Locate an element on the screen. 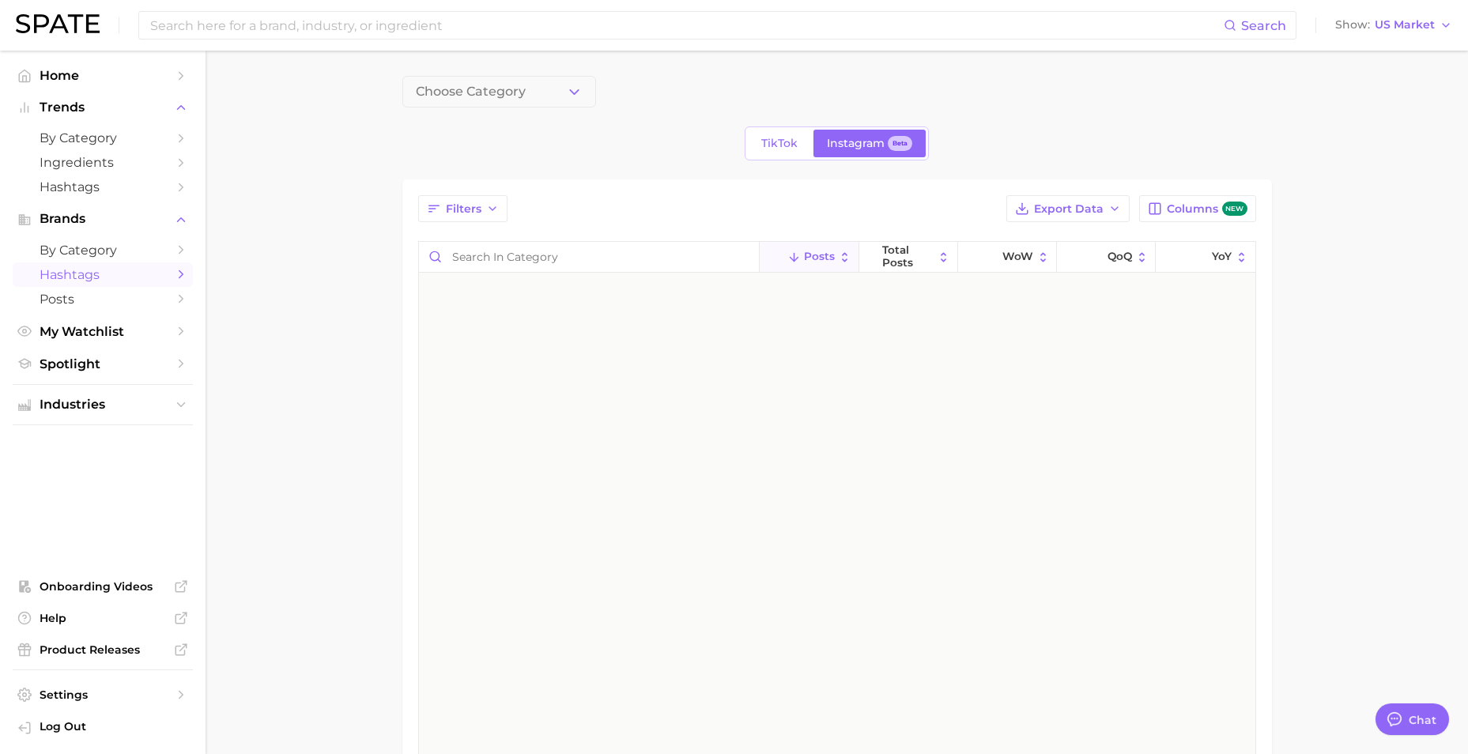 The image size is (1468, 754). span: Trends is located at coordinates (103, 108).